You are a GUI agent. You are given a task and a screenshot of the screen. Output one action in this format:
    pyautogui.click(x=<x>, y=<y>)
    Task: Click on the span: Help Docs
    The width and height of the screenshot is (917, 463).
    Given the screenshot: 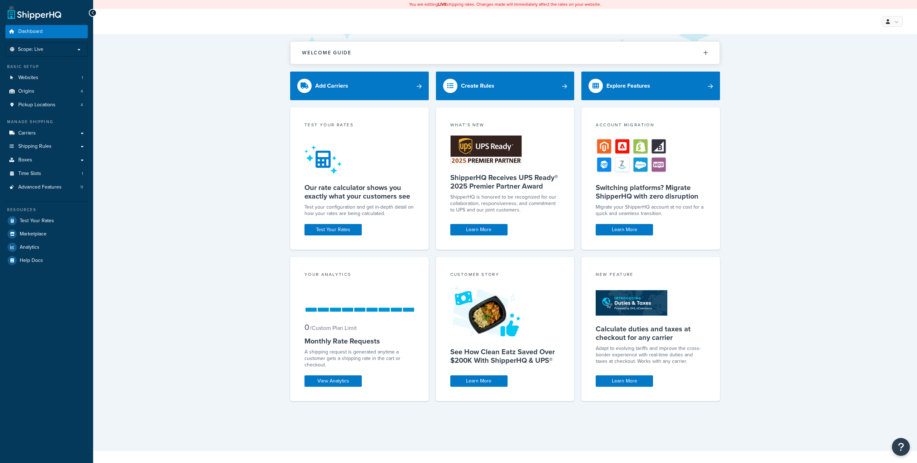 What is the action you would take?
    pyautogui.click(x=31, y=261)
    